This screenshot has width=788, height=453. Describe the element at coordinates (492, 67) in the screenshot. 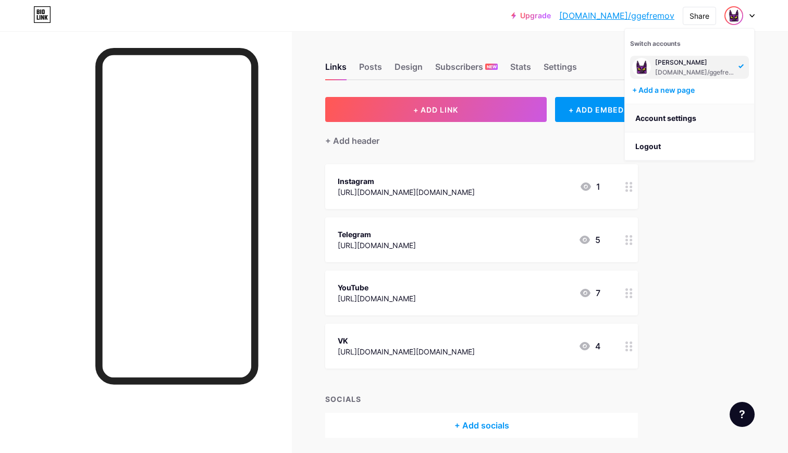

I see `span: NEW` at that location.